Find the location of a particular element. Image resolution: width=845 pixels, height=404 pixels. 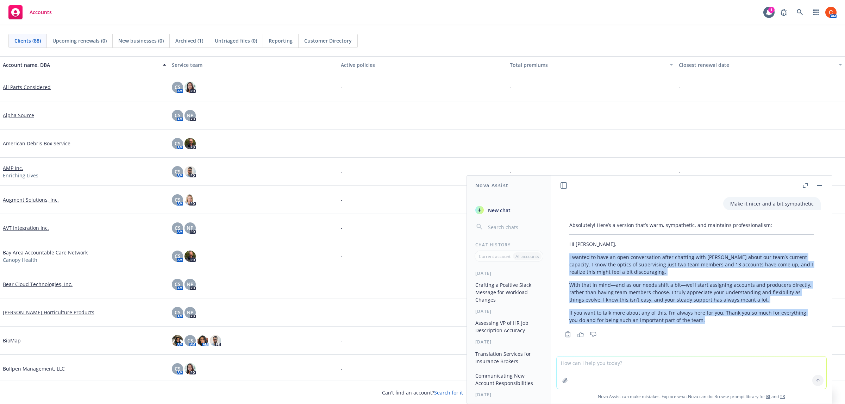

button: Service team is located at coordinates (254, 65).